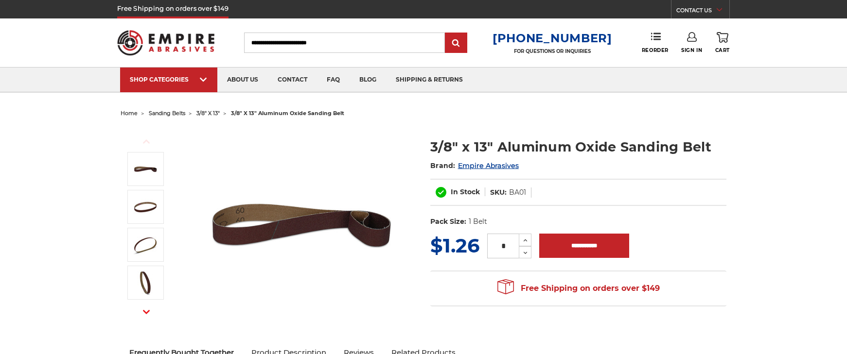  Describe the element at coordinates (578, 147) in the screenshot. I see `h1: 3/8" x 13" Aluminum Oxide Sanding Belt` at that location.